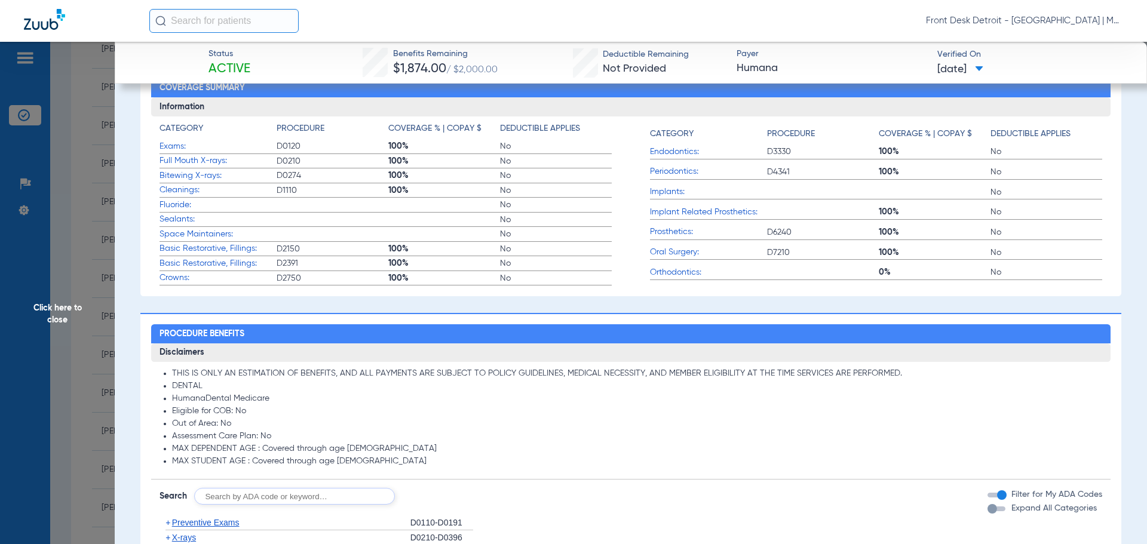 Image resolution: width=1147 pixels, height=544 pixels. I want to click on img: Search Icon, so click(161, 21).